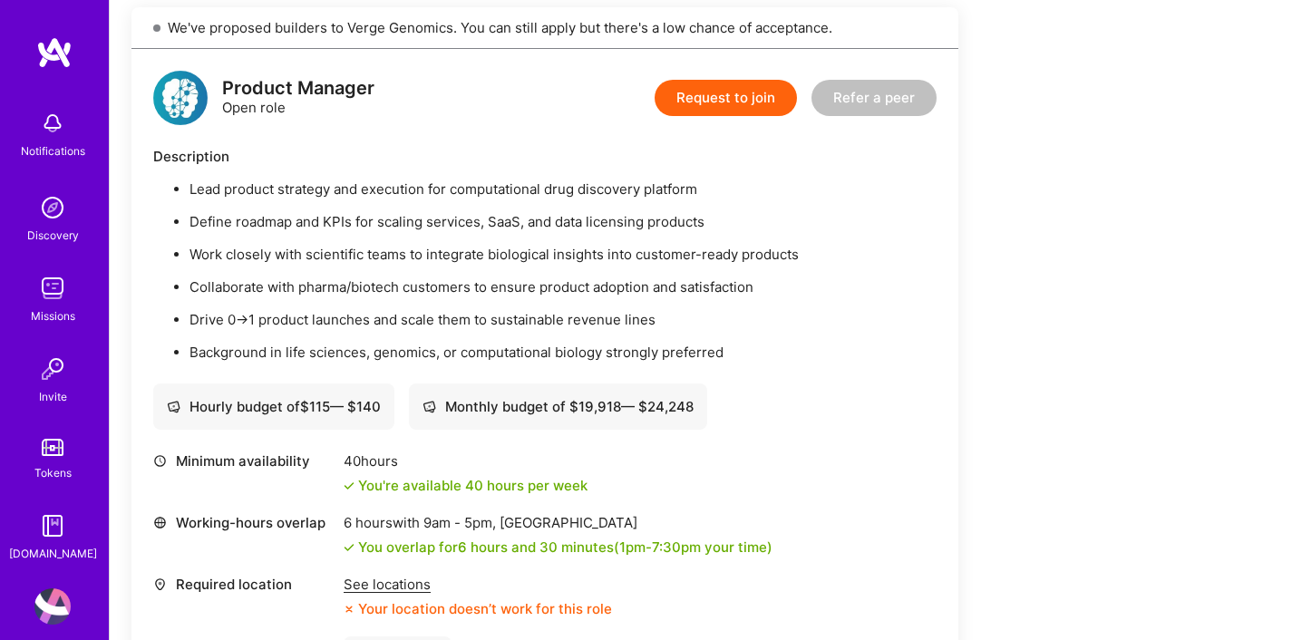  What do you see at coordinates (563, 352) in the screenshot?
I see `p: Background in life sciences, genomics, or computational biology strongly preferred` at bounding box center [563, 352].